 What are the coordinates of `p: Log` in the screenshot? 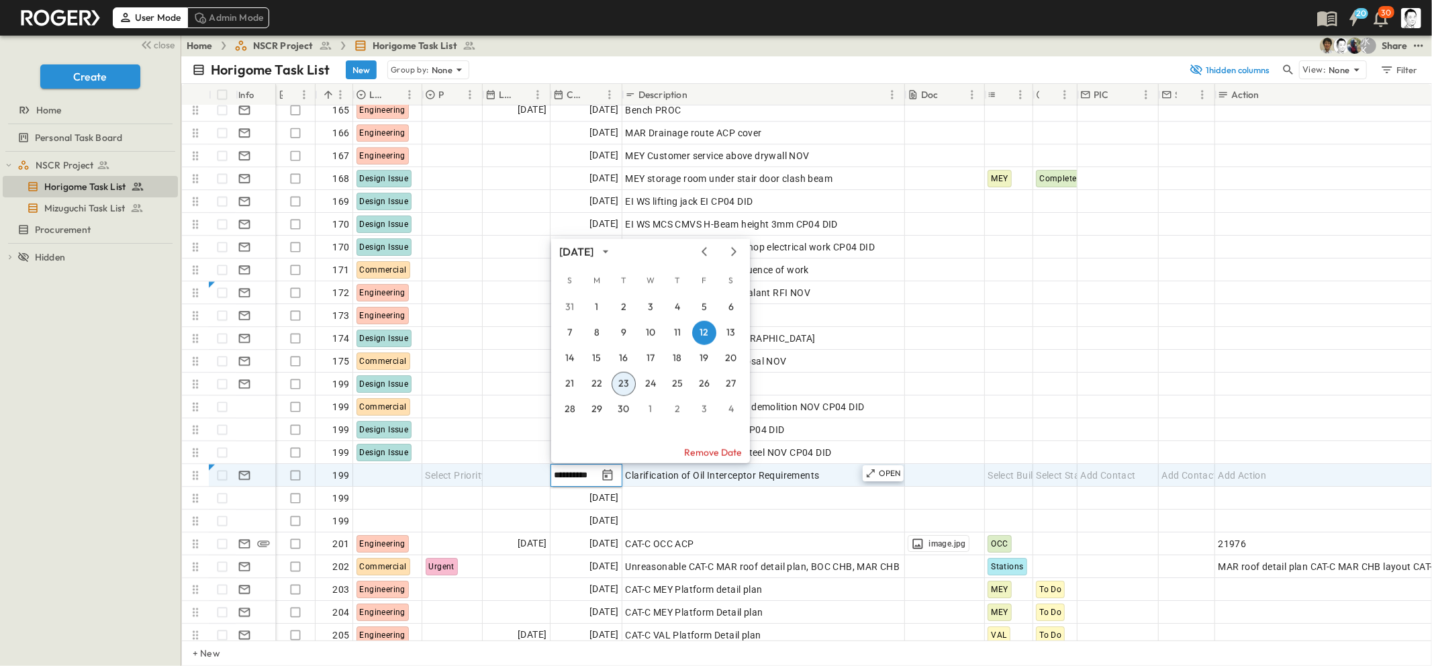 It's located at (377, 95).